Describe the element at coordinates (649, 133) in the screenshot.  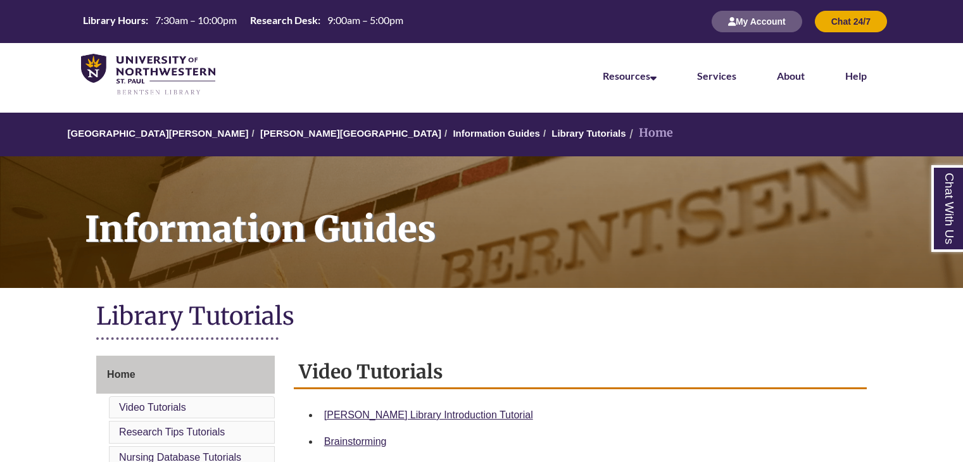
I see `li: Home` at that location.